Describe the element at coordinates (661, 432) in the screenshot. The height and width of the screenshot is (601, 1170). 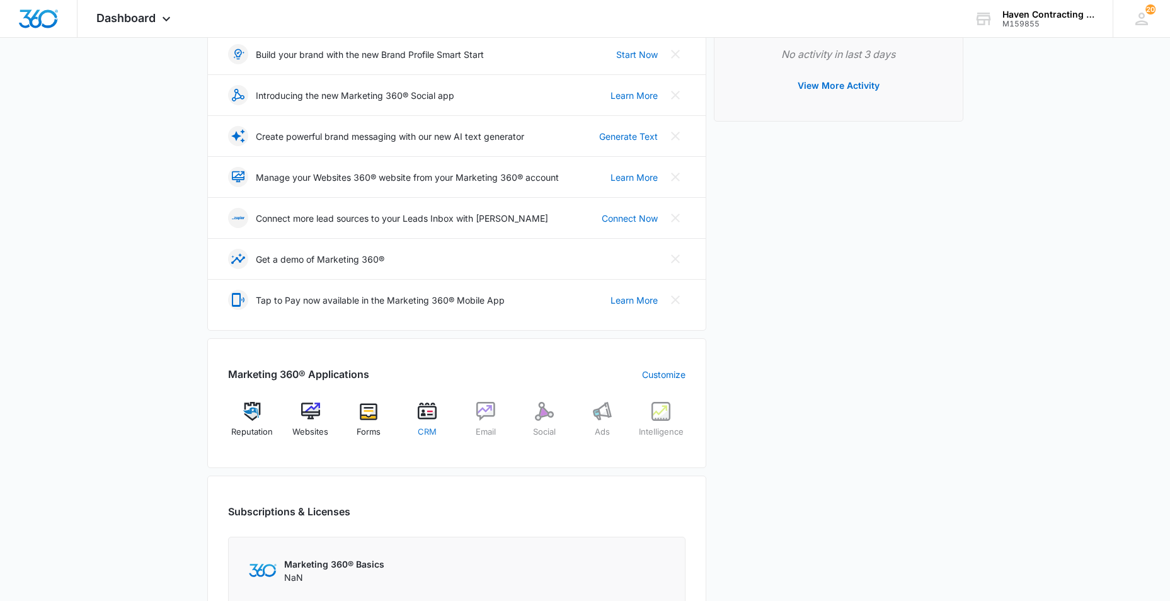
I see `span: Intelligence` at that location.